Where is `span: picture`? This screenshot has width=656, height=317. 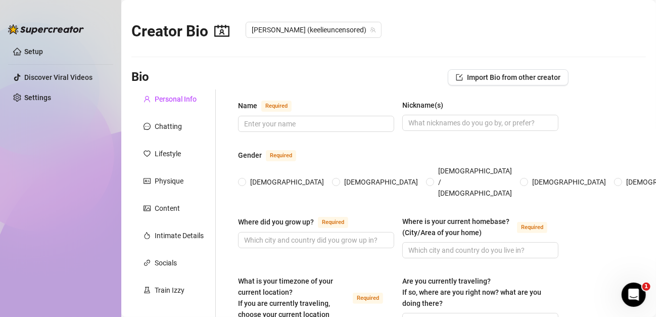
span: picture is located at coordinates (147, 208).